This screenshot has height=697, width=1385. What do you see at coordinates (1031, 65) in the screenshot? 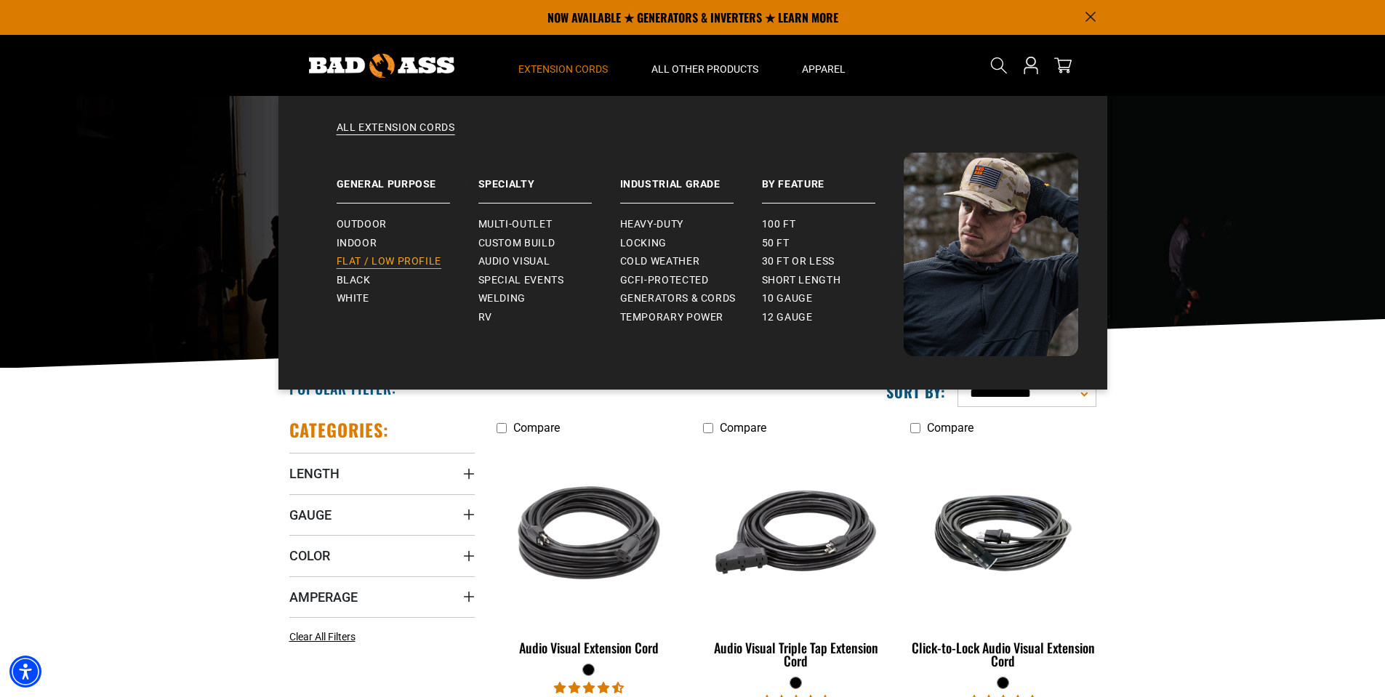
I see `a: Open this option` at bounding box center [1031, 65].